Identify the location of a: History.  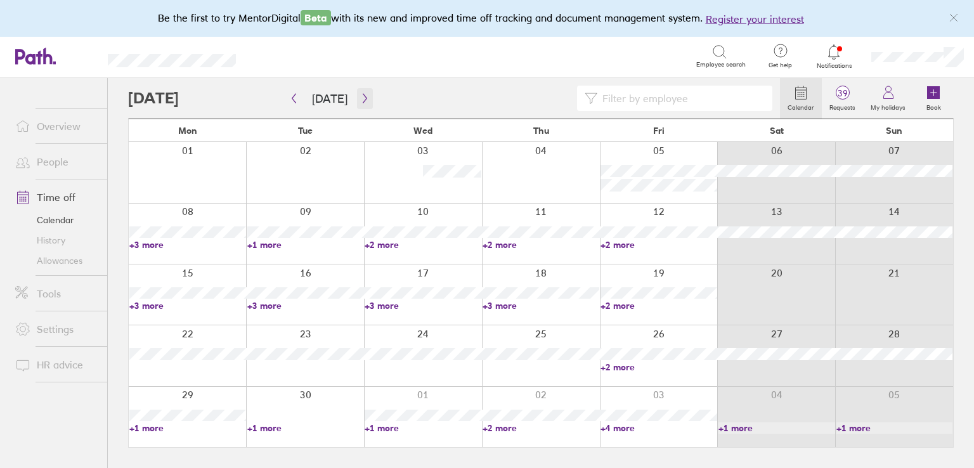
(56, 240).